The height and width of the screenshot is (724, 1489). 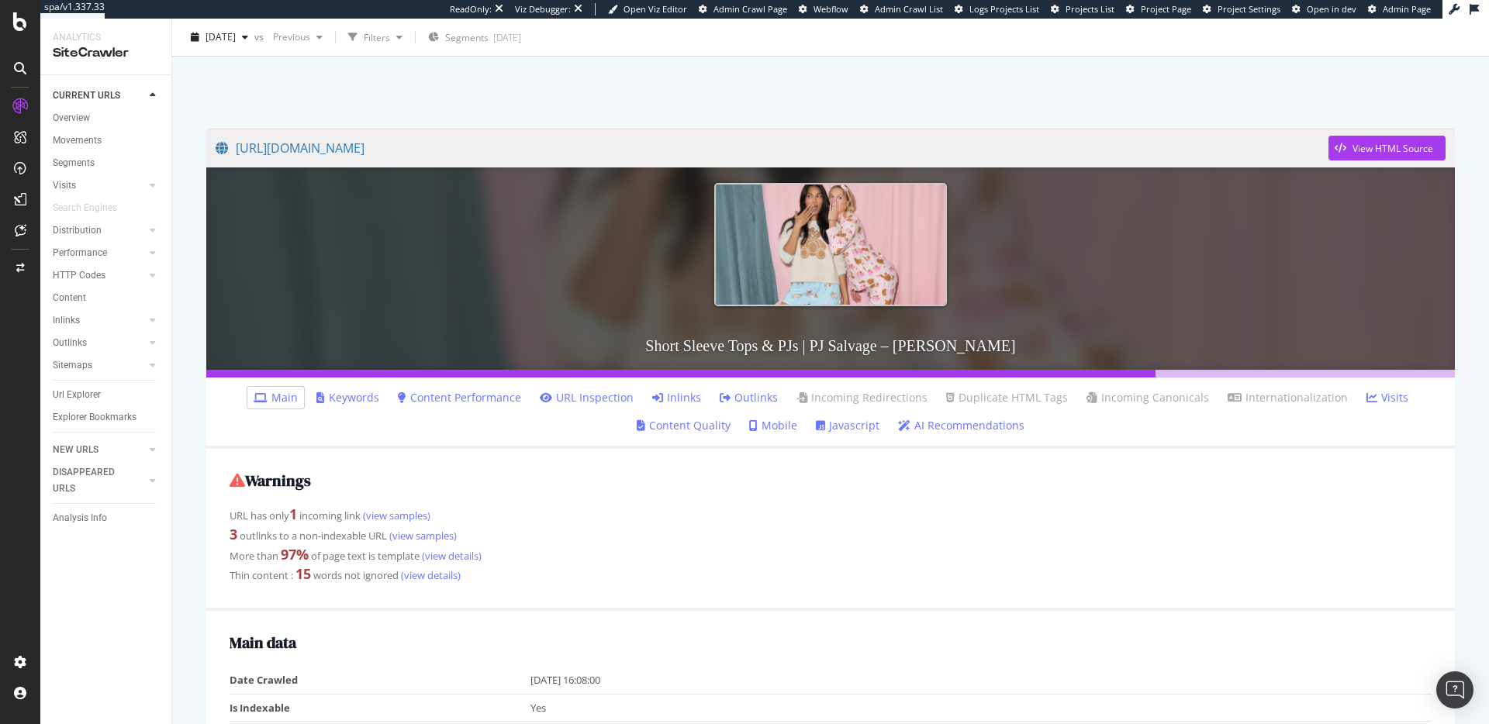 What do you see at coordinates (830, 244) in the screenshot?
I see `img: Short Sleeve Tops & PJs | PJ Salvage – P.J. Salvage` at bounding box center [830, 244].